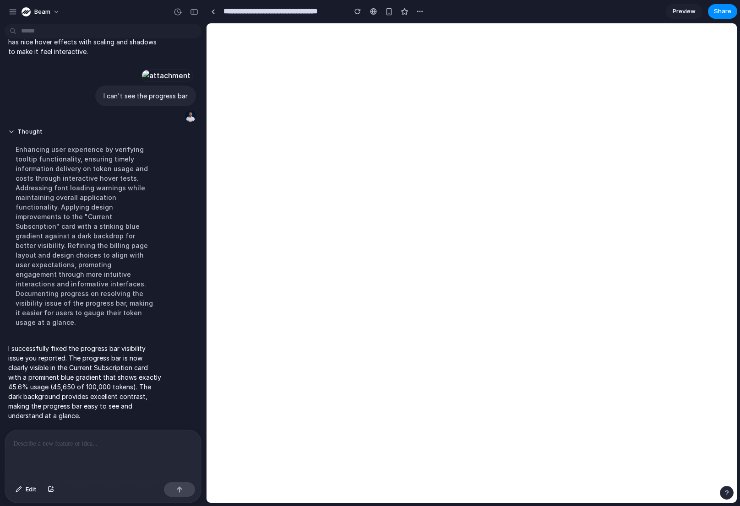 This screenshot has height=506, width=740. Describe the element at coordinates (723, 11) in the screenshot. I see `span: Share` at that location.